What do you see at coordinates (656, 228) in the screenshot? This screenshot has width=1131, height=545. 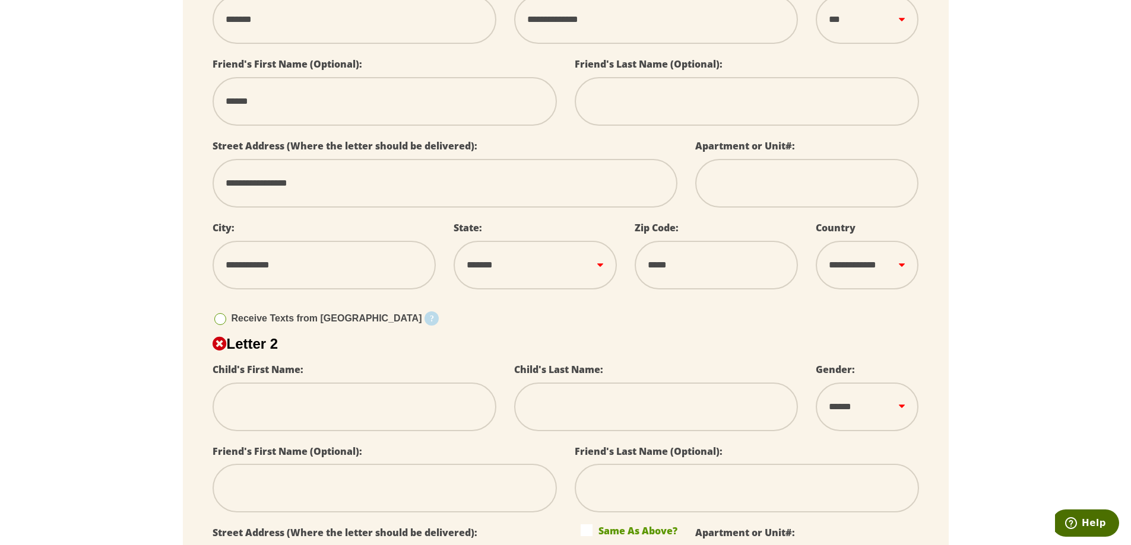 I see `label: Zip Code:` at bounding box center [656, 228].